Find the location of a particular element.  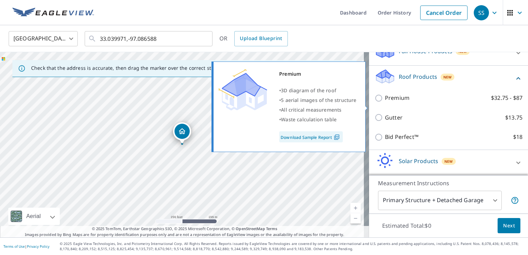

div: Roof ProductsNew is located at coordinates (449, 78).